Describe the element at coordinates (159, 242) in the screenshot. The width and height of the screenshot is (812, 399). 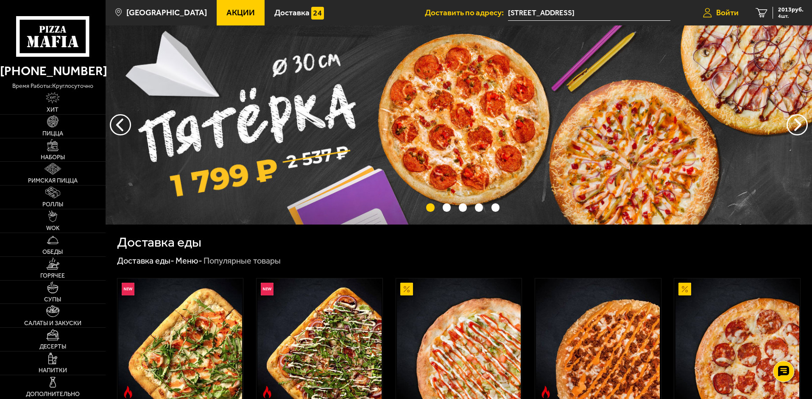
I see `h1: Доставка еды` at that location.